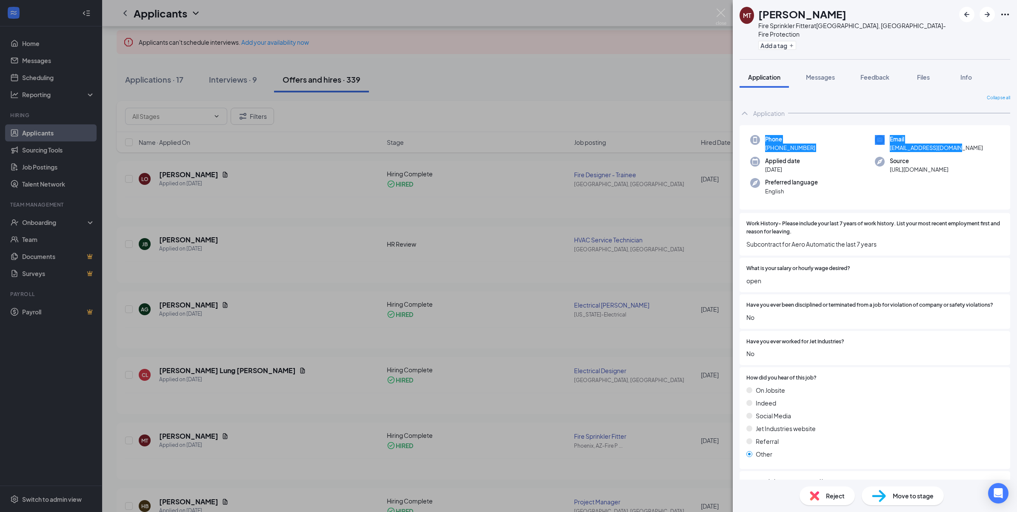  I want to click on span: How did you hear of this job?, so click(781, 377).